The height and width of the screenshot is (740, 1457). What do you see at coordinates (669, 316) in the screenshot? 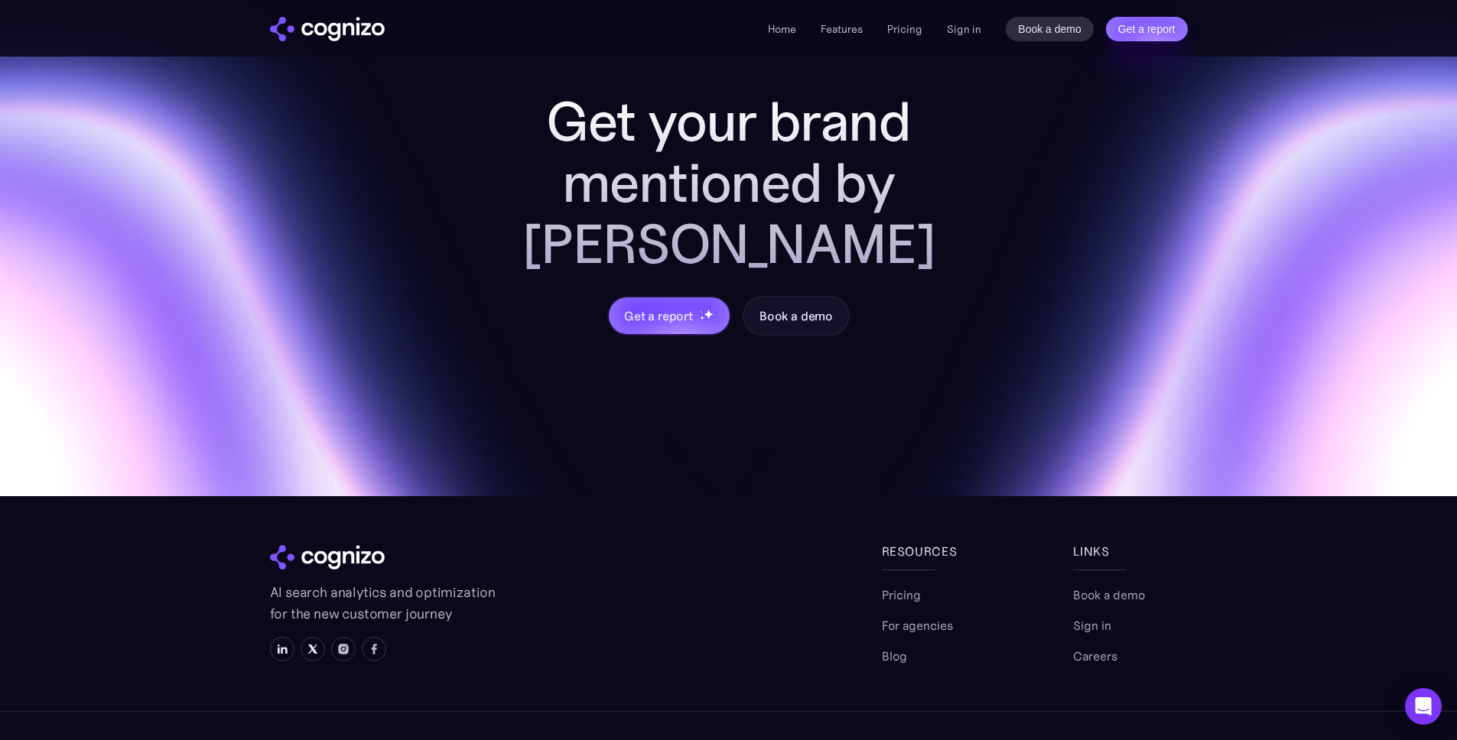
I see `a: Get a reportstarstarstar` at bounding box center [669, 316].